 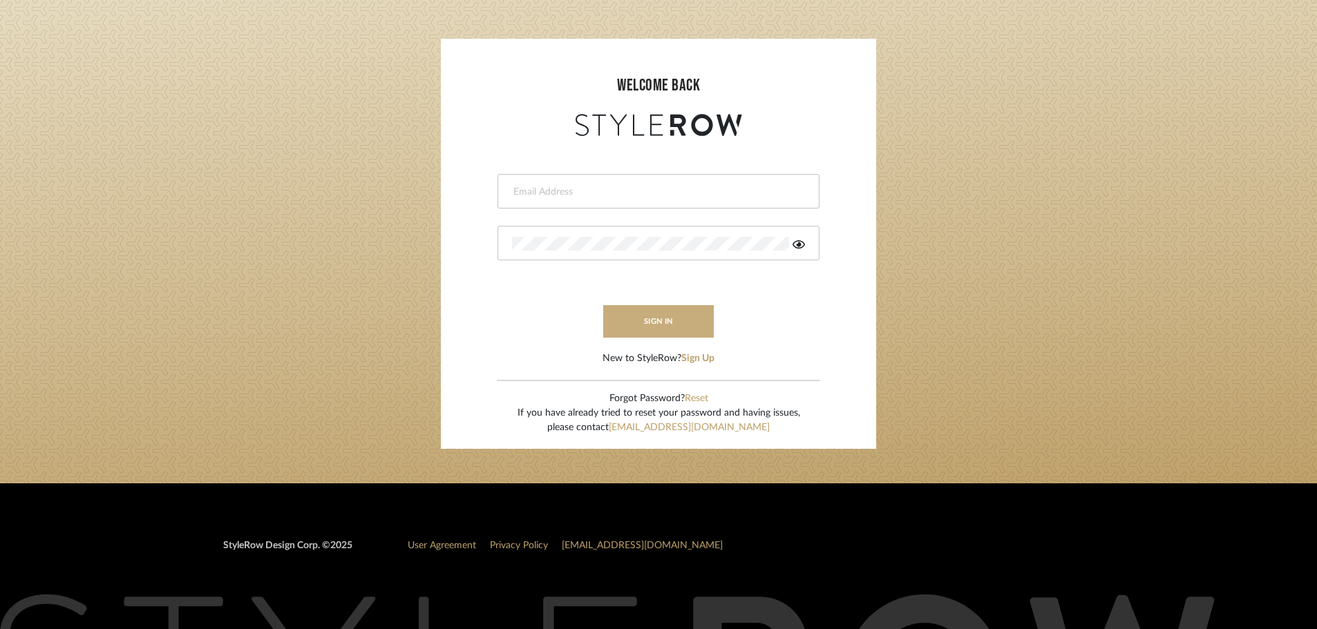 I want to click on a: Privacy Policy, so click(x=519, y=546).